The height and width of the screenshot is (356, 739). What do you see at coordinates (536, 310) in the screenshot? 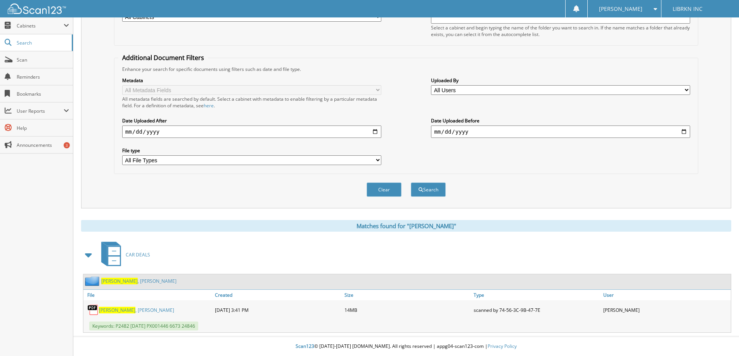
I see `div: scanned by 74-56-3C-9B-47-7E` at bounding box center [536, 310].